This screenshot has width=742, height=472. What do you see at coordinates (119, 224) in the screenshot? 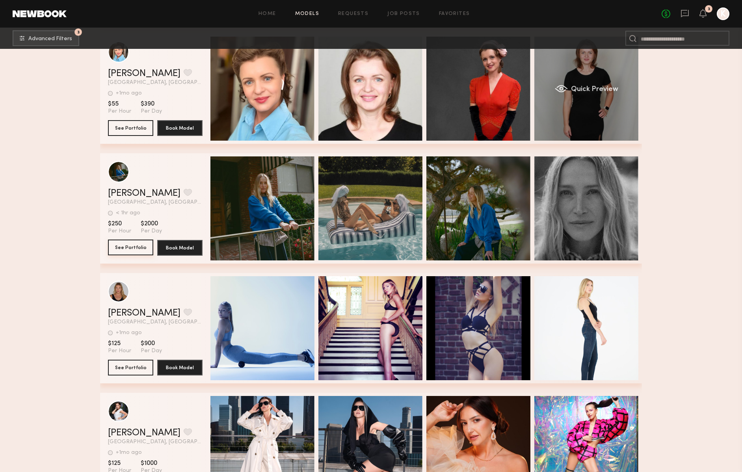
I see `span: $250` at bounding box center [119, 224].